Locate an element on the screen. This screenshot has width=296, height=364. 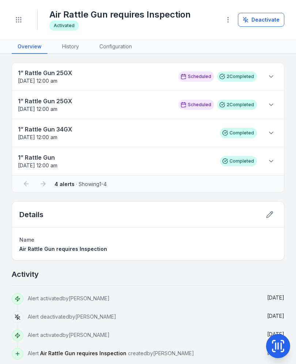
button: Deactivate is located at coordinates (261, 20).